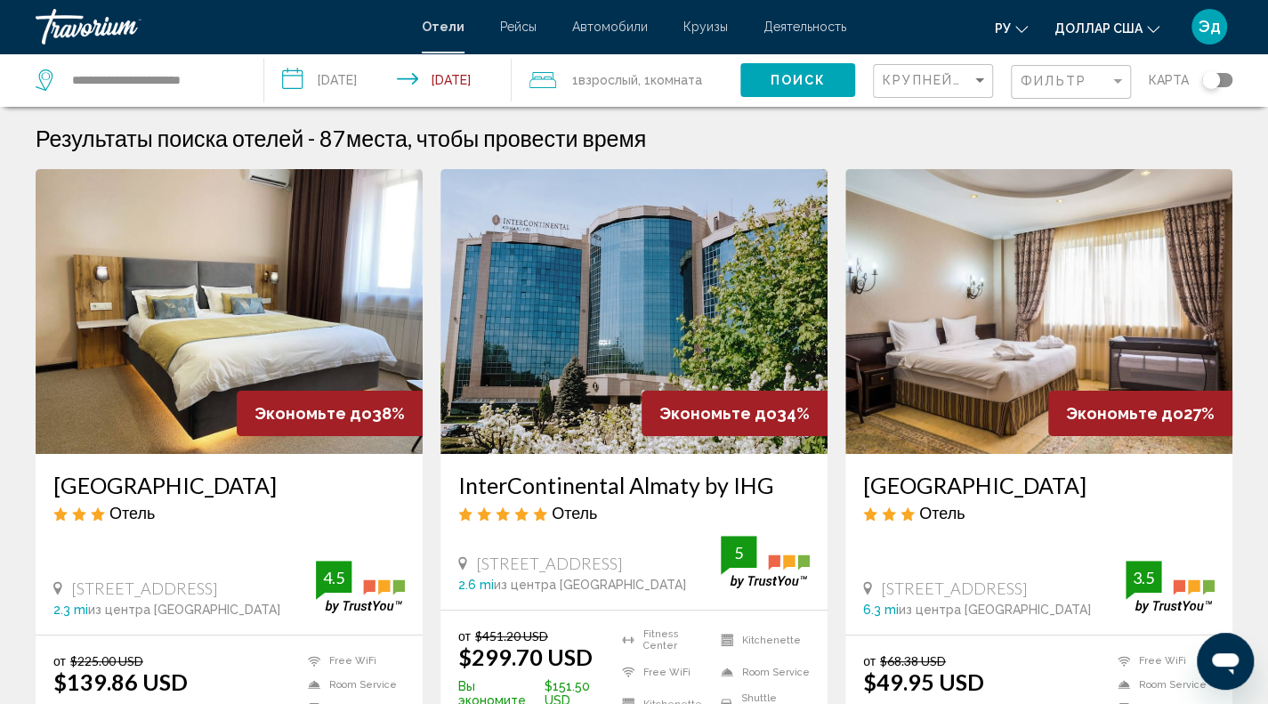 The height and width of the screenshot is (704, 1268). What do you see at coordinates (1210, 80) in the screenshot?
I see `button: Toggle map` at bounding box center [1210, 80].